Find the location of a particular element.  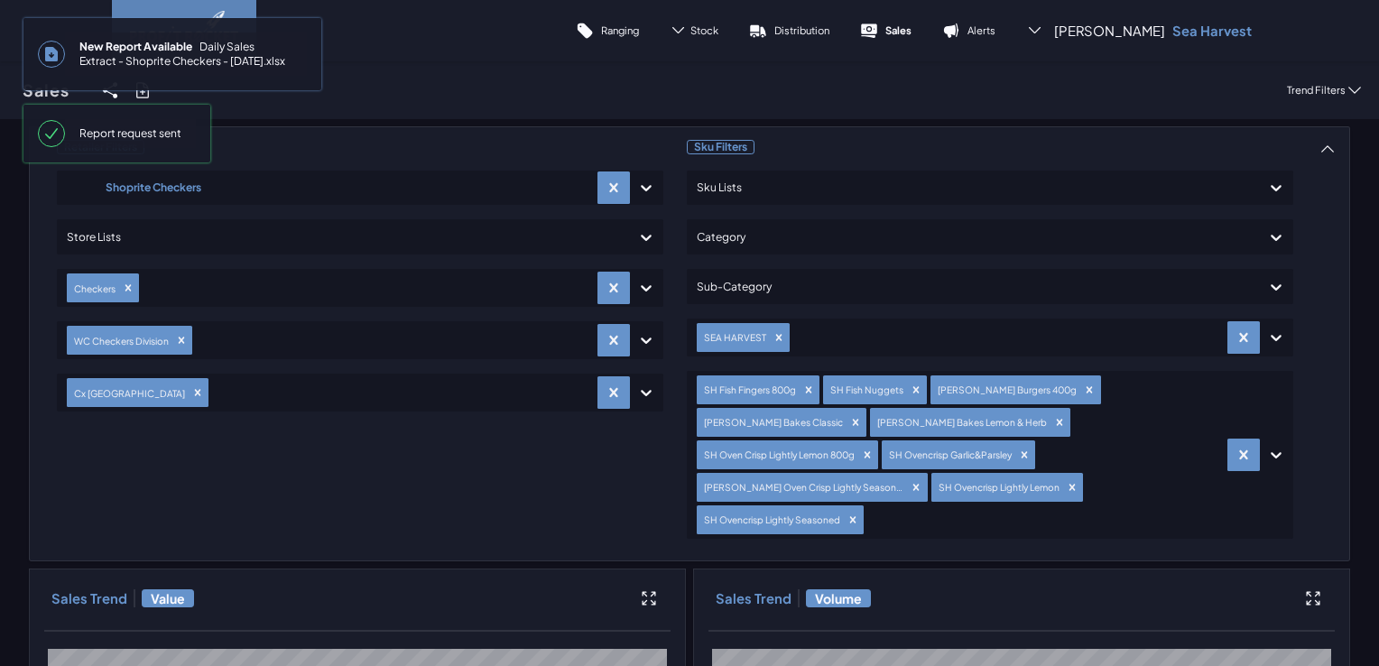

div: SH Ovencrisp Garlic&Parsley is located at coordinates (948, 454).